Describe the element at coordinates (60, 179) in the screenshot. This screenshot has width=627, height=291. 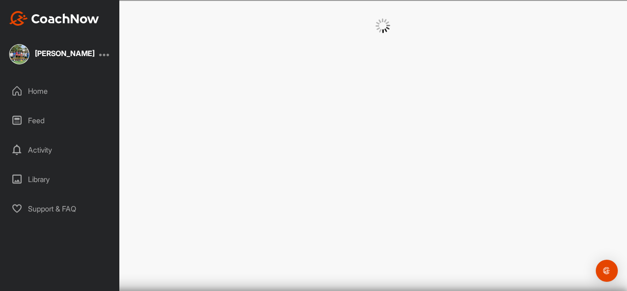
I see `div: Library` at that location.